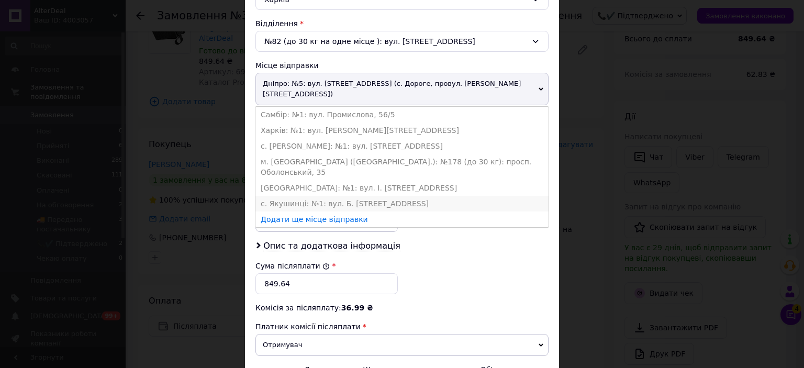 The height and width of the screenshot is (368, 804). Describe the element at coordinates (332, 246) in the screenshot. I see `span: Опис та додаткова інформація` at that location.